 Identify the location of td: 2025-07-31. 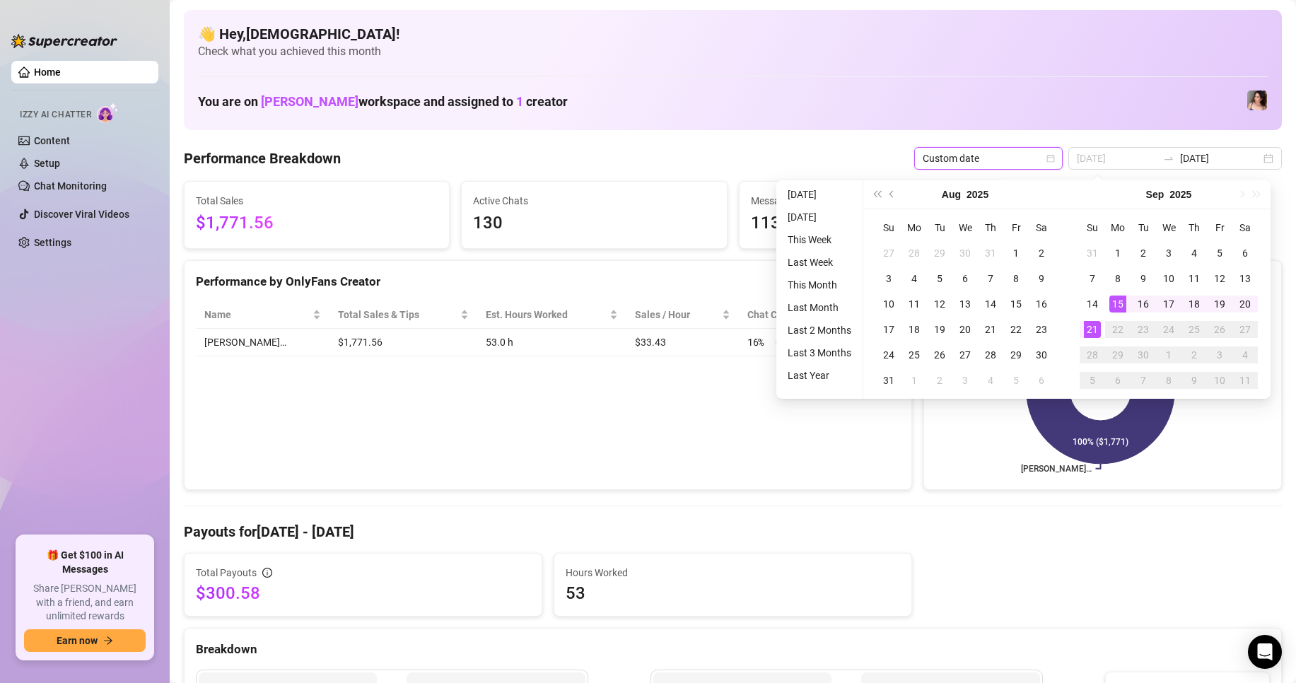
(991, 253).